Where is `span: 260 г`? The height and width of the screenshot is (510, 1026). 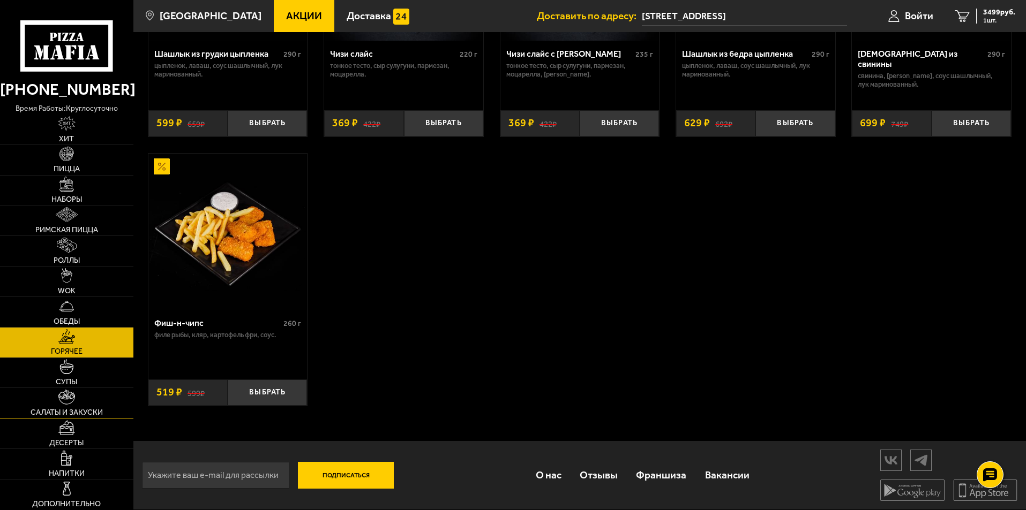 span: 260 г is located at coordinates (292, 324).